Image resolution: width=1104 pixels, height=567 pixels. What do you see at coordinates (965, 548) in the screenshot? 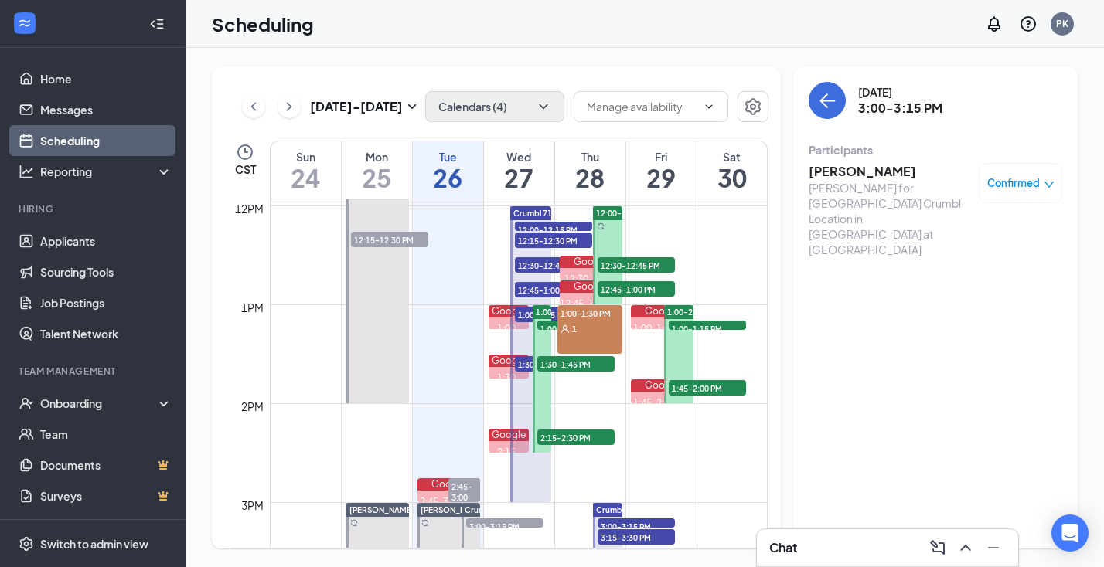
I see `button: ChevronUp` at bounding box center [965, 548].